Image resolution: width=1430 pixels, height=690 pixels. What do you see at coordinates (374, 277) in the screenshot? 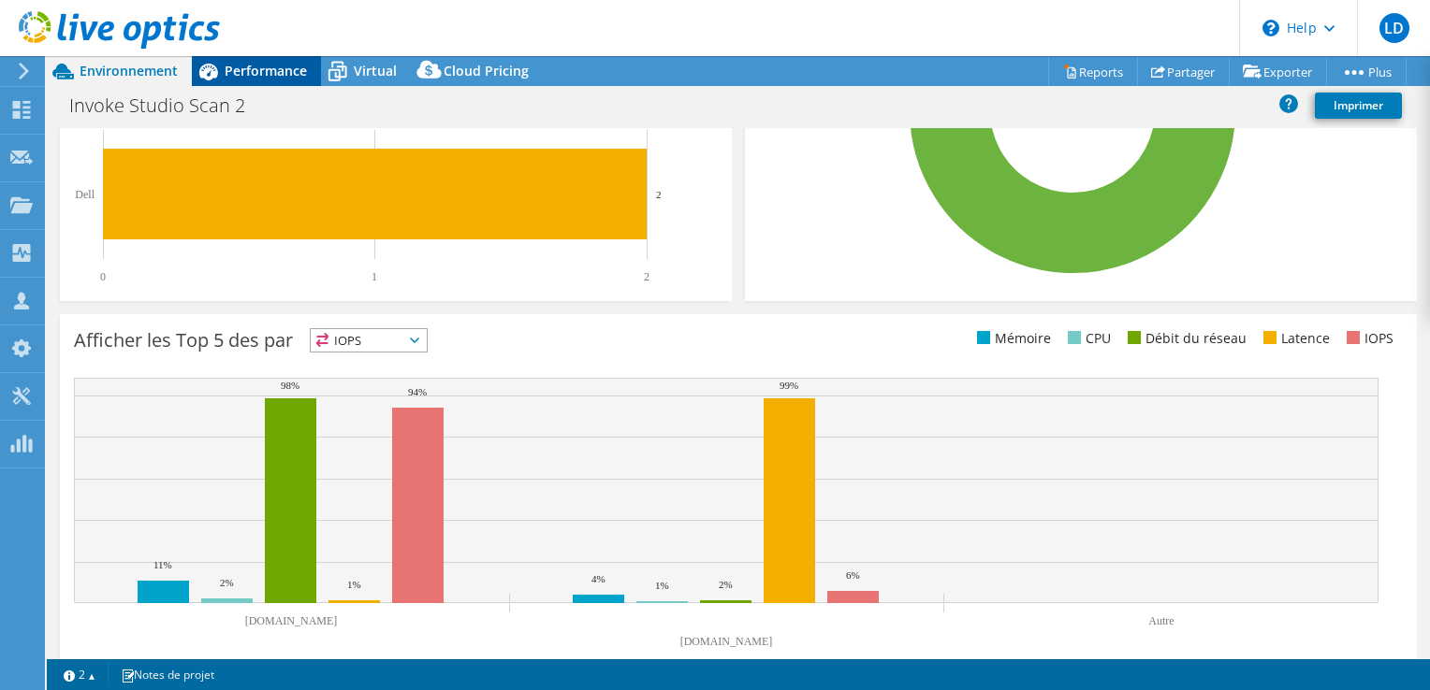
I see `text: 1` at bounding box center [374, 277].